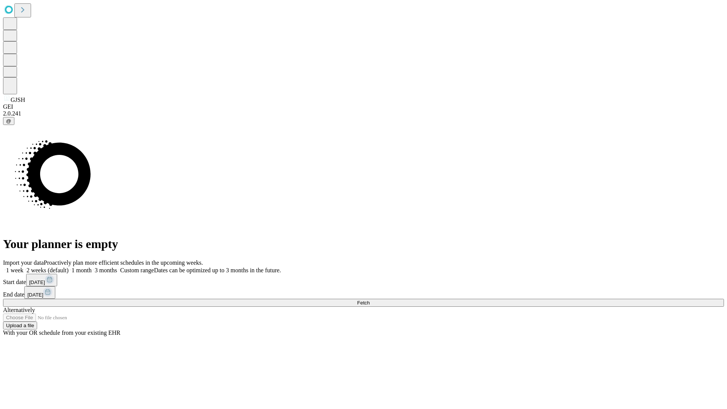  What do you see at coordinates (47, 270) in the screenshot?
I see `span: 2 weeks (default)` at bounding box center [47, 270].